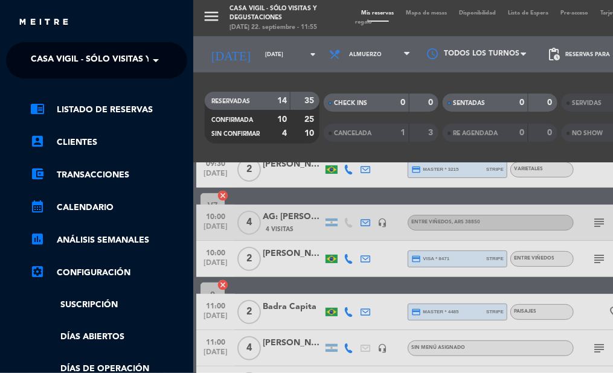 Image resolution: width=613 pixels, height=373 pixels. I want to click on i: account_balance_wallet, so click(37, 174).